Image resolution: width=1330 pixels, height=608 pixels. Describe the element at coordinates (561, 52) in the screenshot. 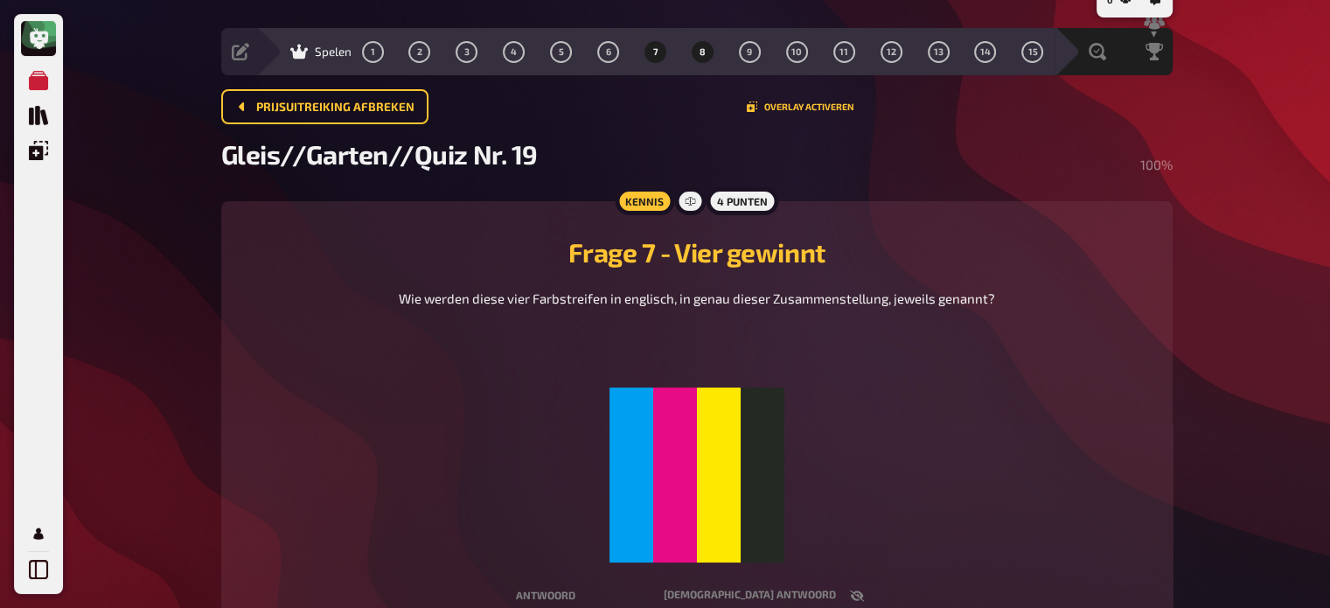

I see `button: 5` at that location.